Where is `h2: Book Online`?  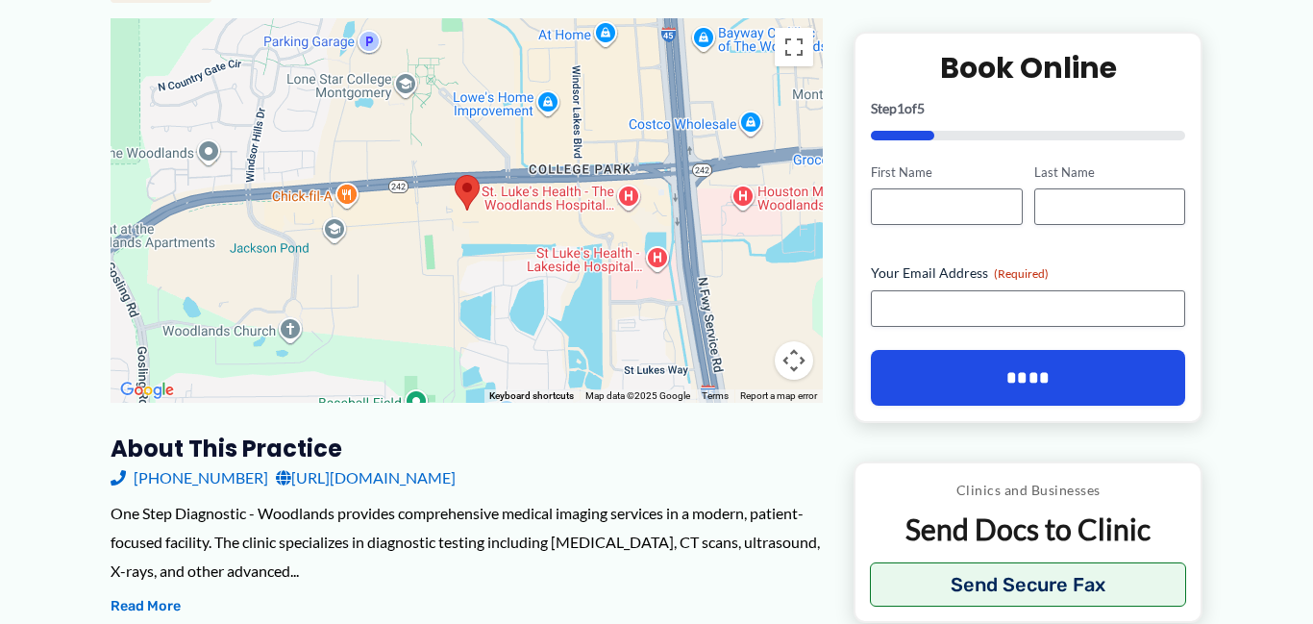 h2: Book Online is located at coordinates (1027, 66).